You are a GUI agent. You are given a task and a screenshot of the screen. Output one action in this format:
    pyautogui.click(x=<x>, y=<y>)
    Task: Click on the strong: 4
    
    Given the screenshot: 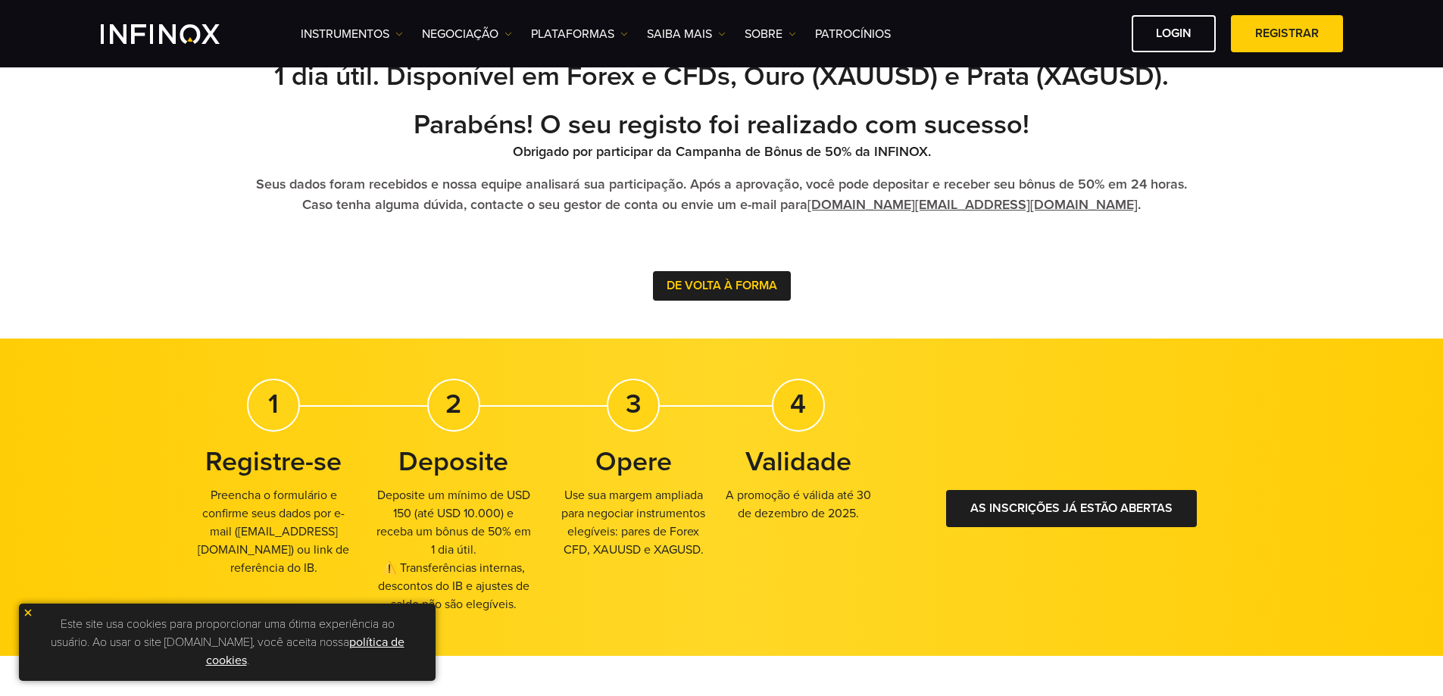 What is the action you would take?
    pyautogui.click(x=797, y=404)
    